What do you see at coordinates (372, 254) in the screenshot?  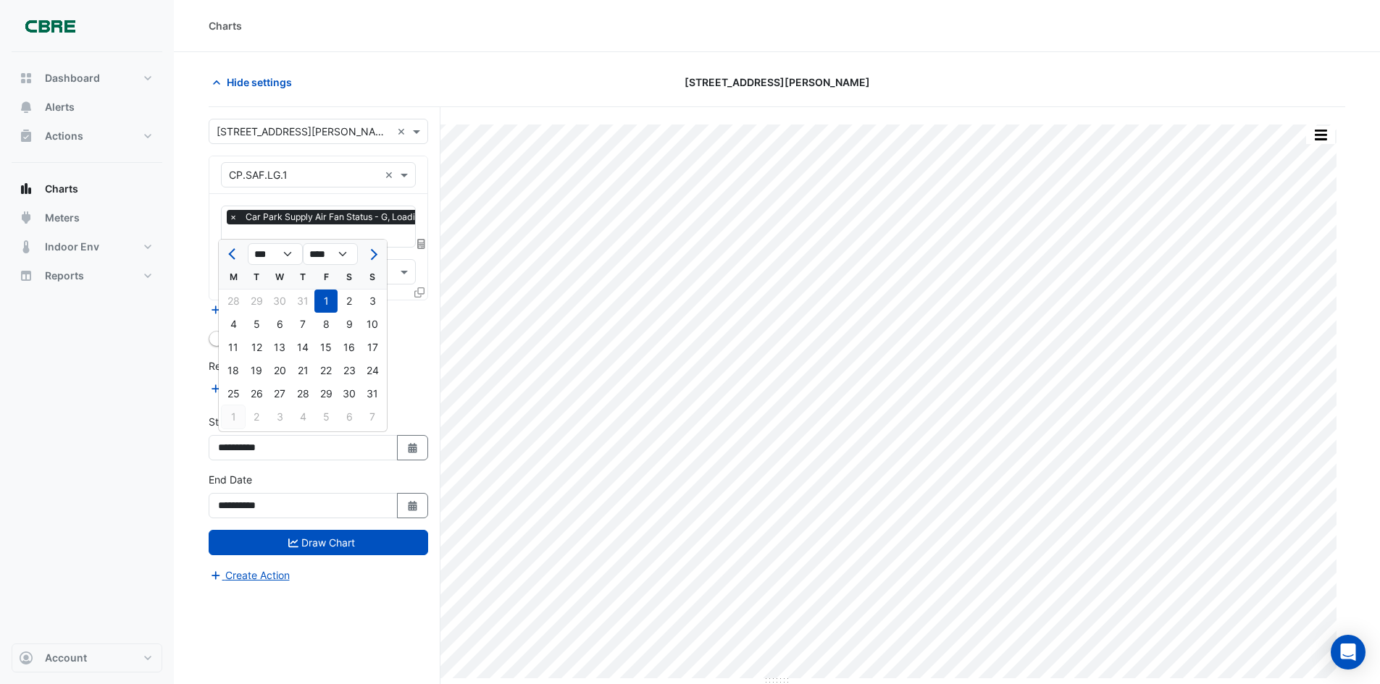 I see `button: Next month` at bounding box center [372, 254].